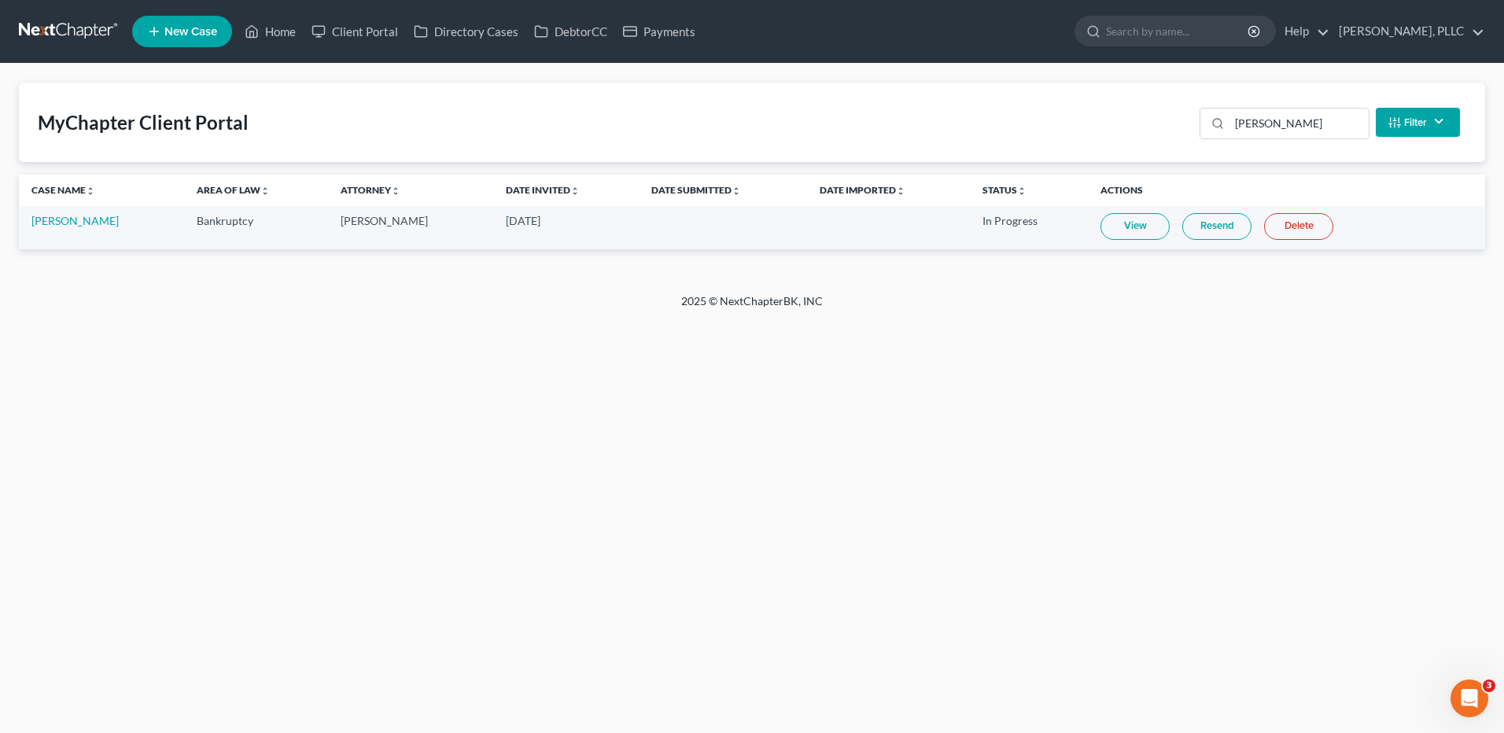  I want to click on a: Statusunfold_more, so click(1004, 190).